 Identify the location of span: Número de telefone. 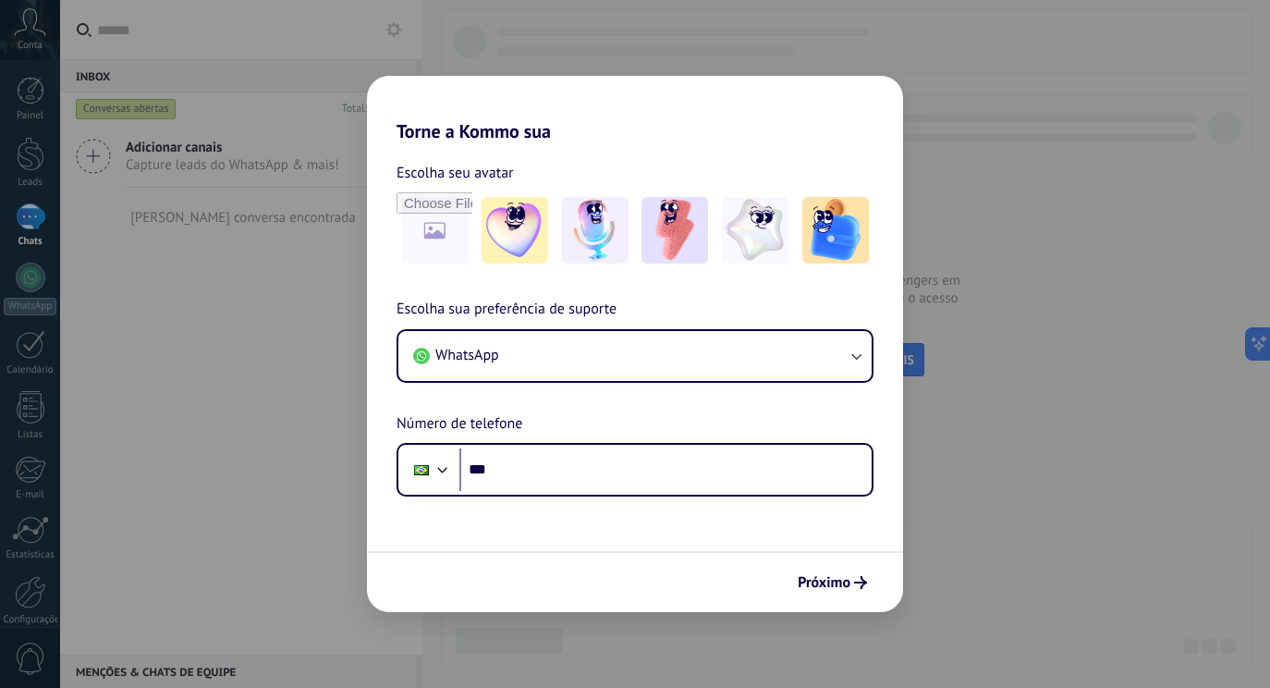
(459, 424).